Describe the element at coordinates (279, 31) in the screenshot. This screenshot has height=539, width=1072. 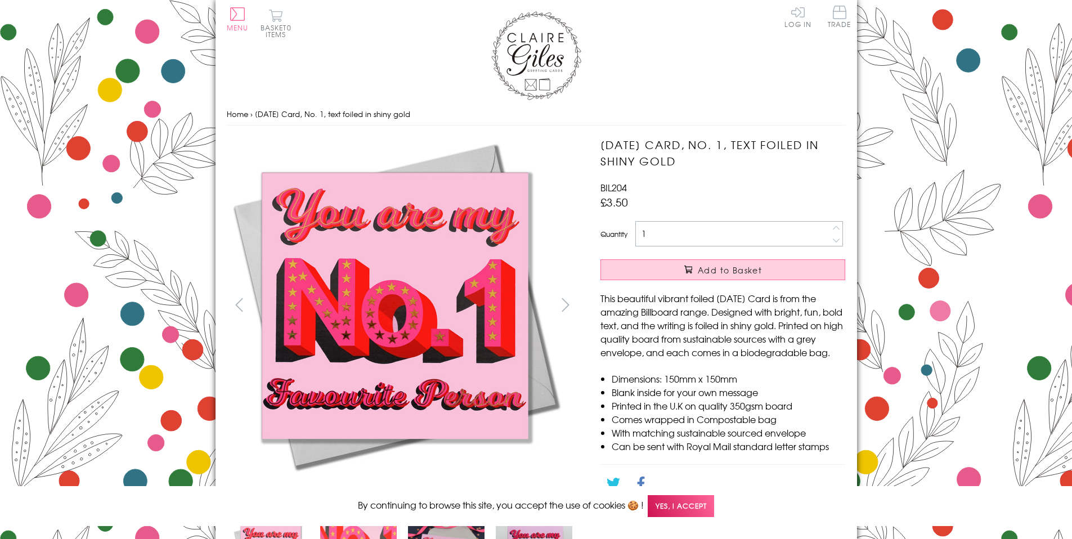
I see `span: 0 items` at that location.